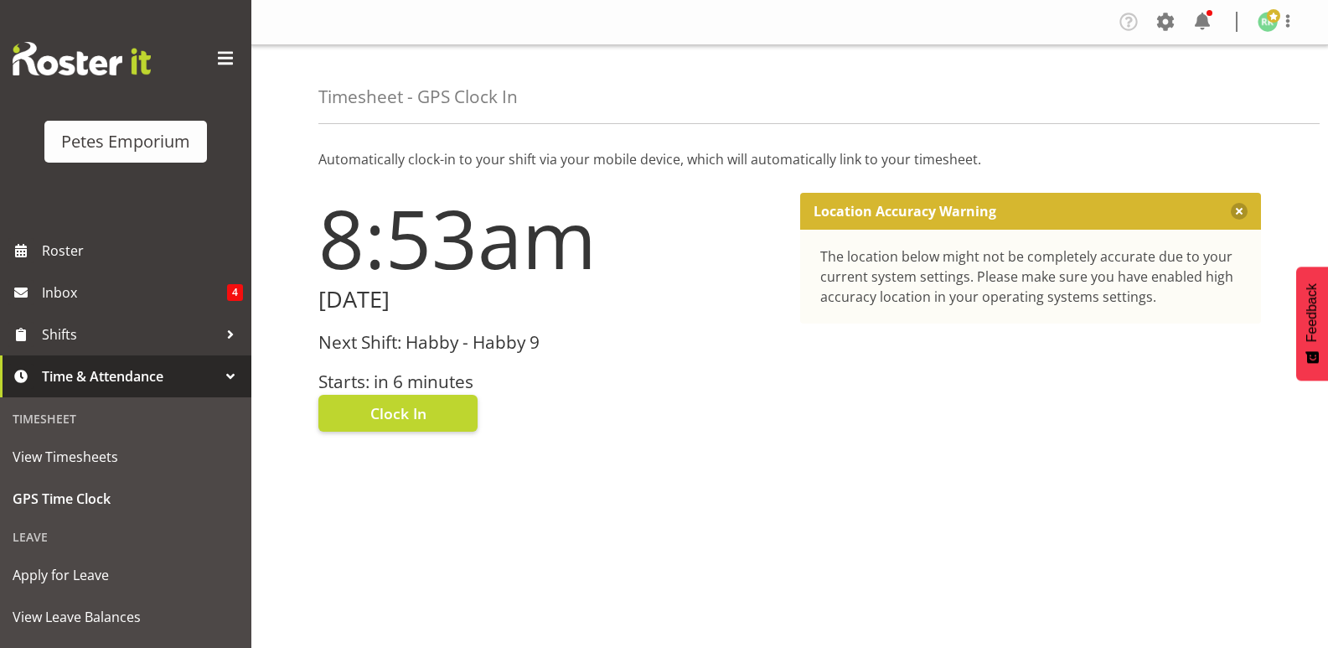 This screenshot has width=1328, height=648. I want to click on a: View Leave Balances, so click(126, 617).